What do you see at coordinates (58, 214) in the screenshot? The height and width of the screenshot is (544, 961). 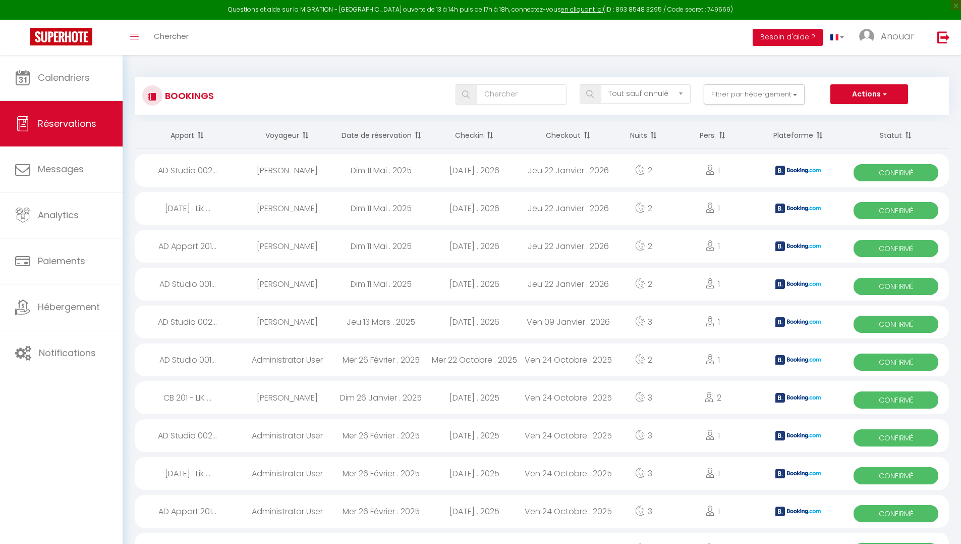 I see `span: Analytics` at bounding box center [58, 214].